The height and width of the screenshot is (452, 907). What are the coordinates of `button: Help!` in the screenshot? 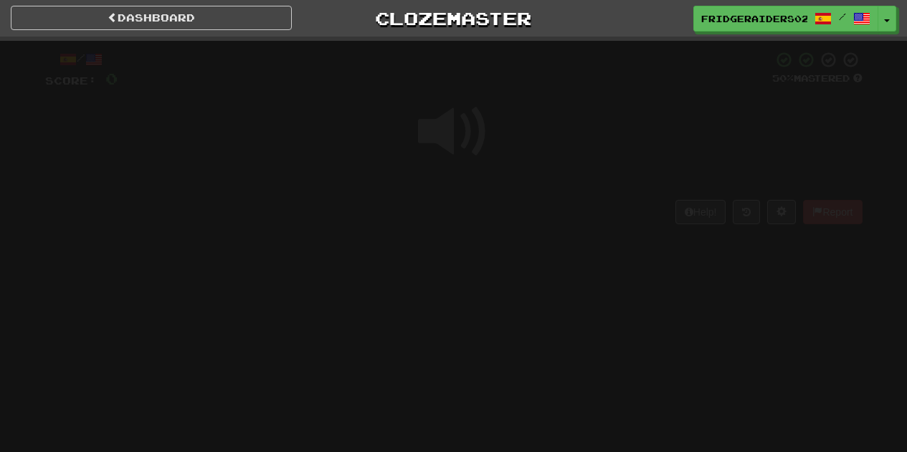 It's located at (700, 212).